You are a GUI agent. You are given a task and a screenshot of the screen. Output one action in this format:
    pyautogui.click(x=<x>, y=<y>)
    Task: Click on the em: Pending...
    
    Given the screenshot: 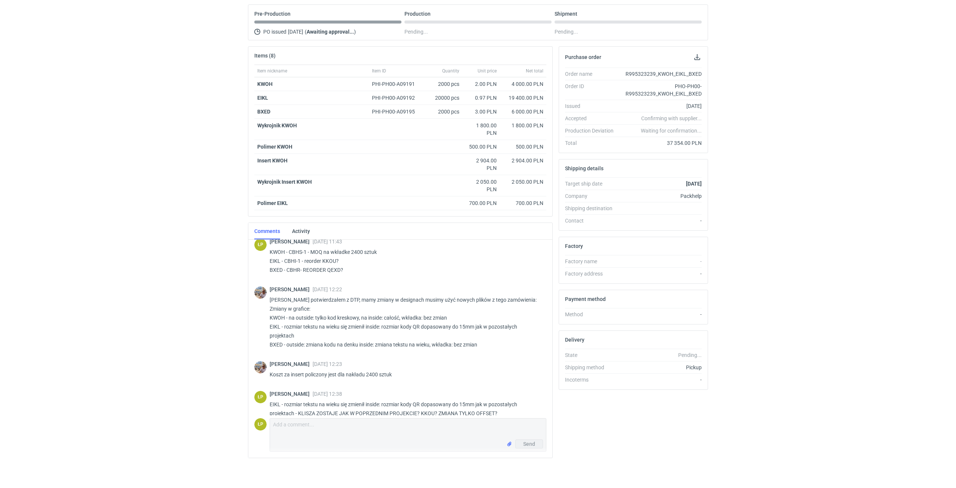 What is the action you would take?
    pyautogui.click(x=690, y=355)
    